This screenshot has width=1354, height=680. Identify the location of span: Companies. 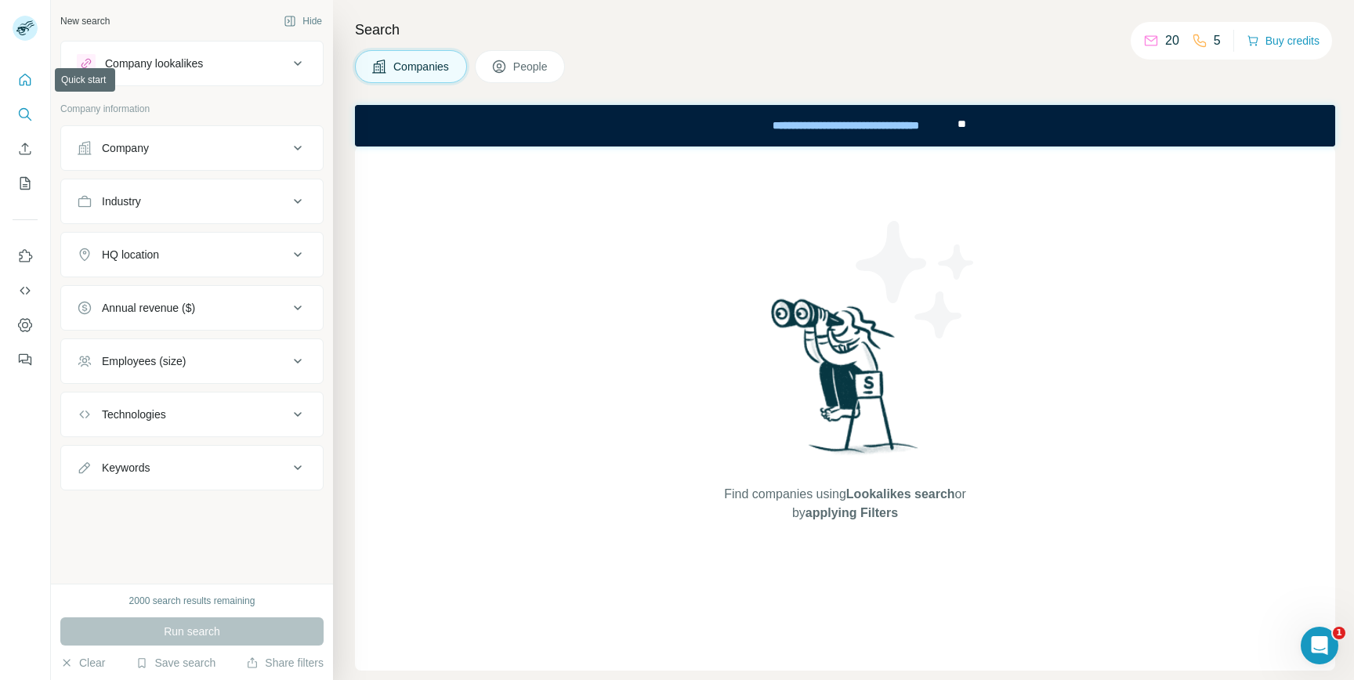
(422, 67).